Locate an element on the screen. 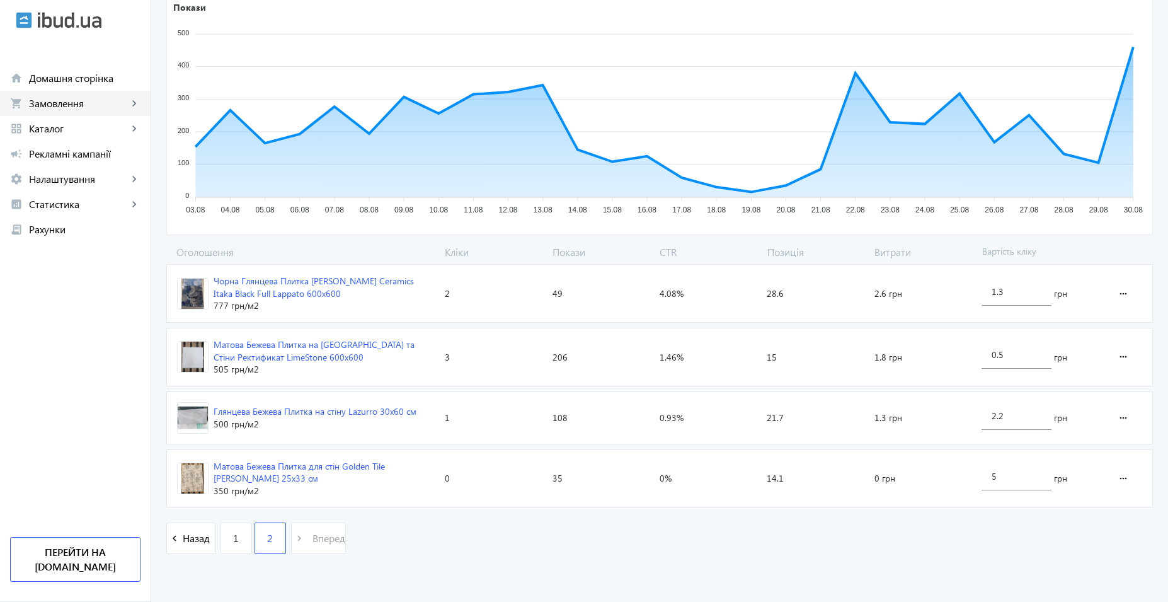  button: Назад is located at coordinates (191, 538).